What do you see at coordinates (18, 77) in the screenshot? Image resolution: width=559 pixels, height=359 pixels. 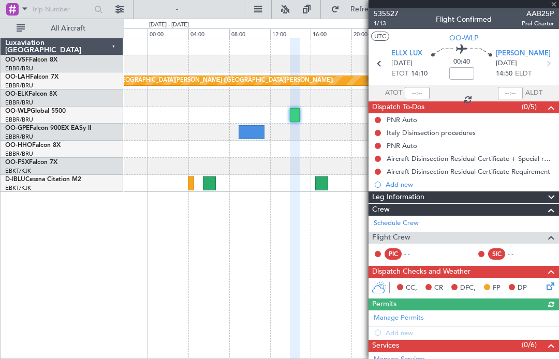 I see `span: OO-LAH` at bounding box center [18, 77].